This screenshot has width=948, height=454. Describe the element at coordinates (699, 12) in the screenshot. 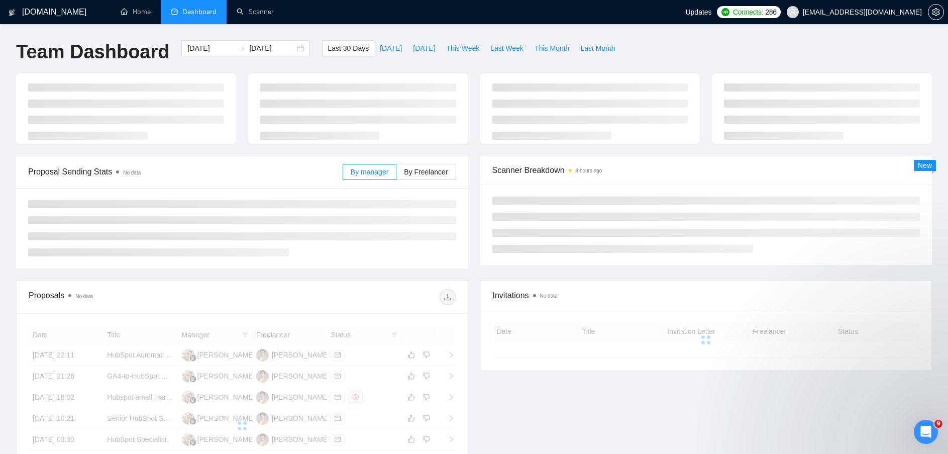

I see `span: Updates` at that location.